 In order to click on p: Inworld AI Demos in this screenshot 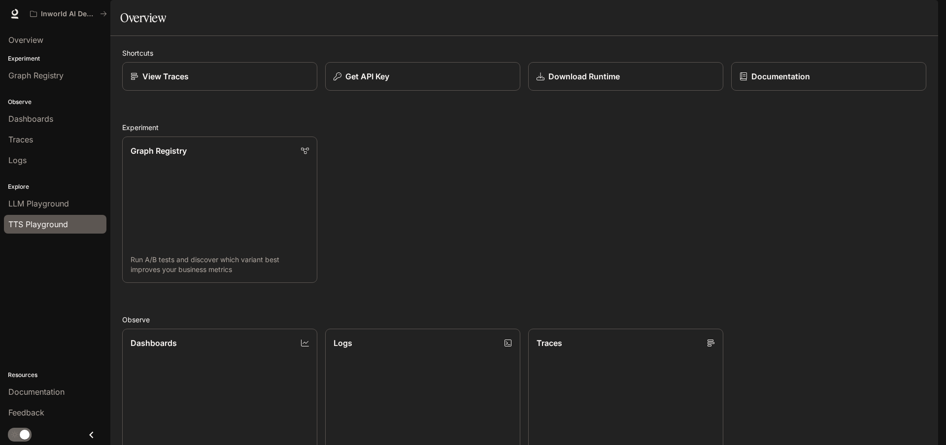, I will do `click(68, 14)`.